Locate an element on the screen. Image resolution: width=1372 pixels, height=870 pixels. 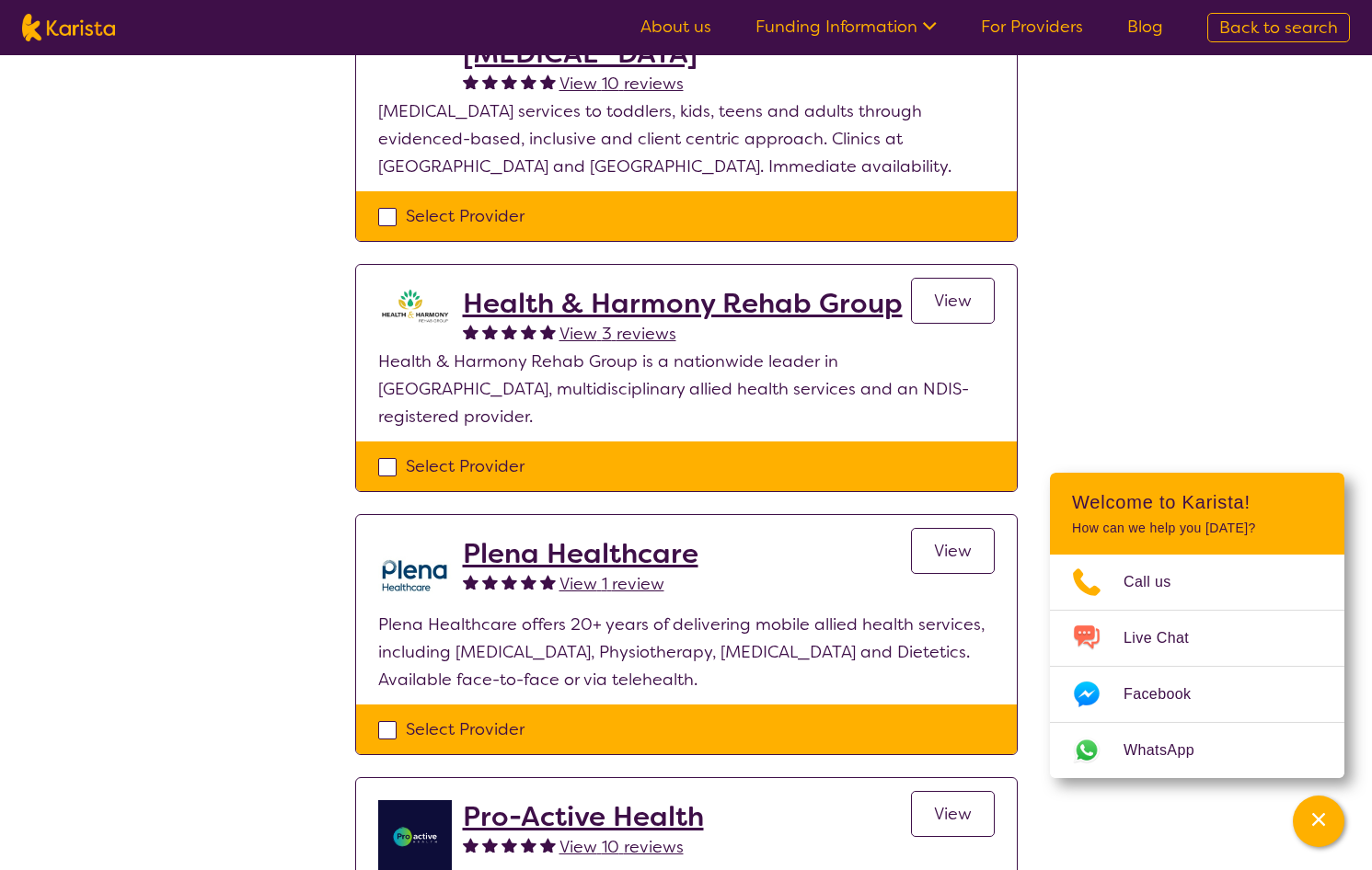
h2: Health & Harmony Rehab Group is located at coordinates (683, 303).